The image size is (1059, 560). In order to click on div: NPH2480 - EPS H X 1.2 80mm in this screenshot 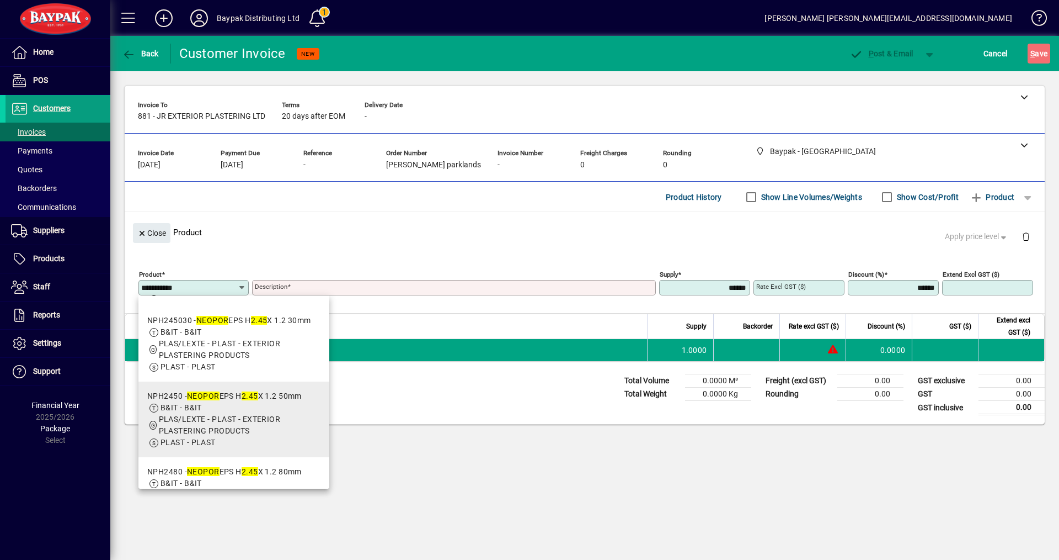, I will do `click(234, 471)`.